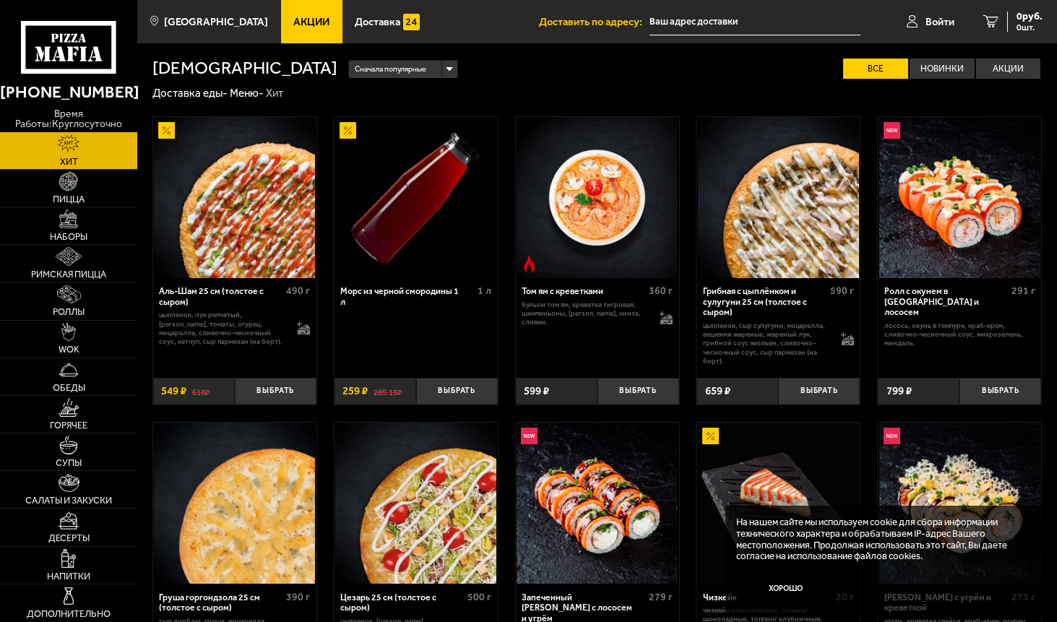 The image size is (1057, 622). I want to click on s: 289.15 ₽, so click(387, 391).